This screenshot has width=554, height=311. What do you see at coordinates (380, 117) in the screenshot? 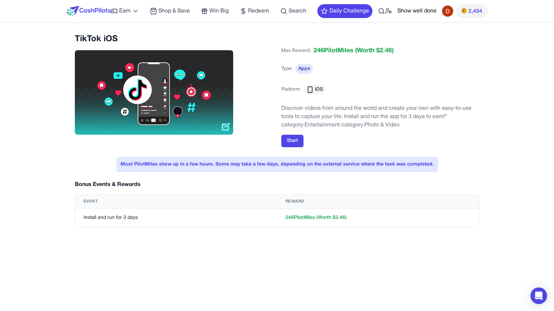
I see `p: Discover videos from around the world and create your own with easy-to-use tools to capture your ...` at bounding box center [380, 117].